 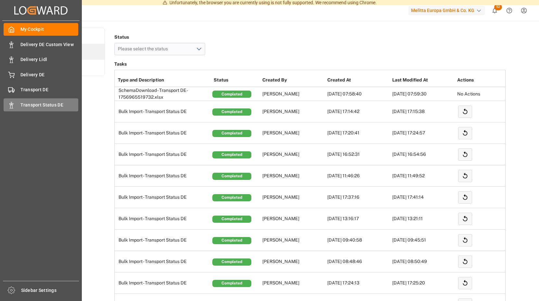 I want to click on th: Type and Description, so click(x=163, y=80).